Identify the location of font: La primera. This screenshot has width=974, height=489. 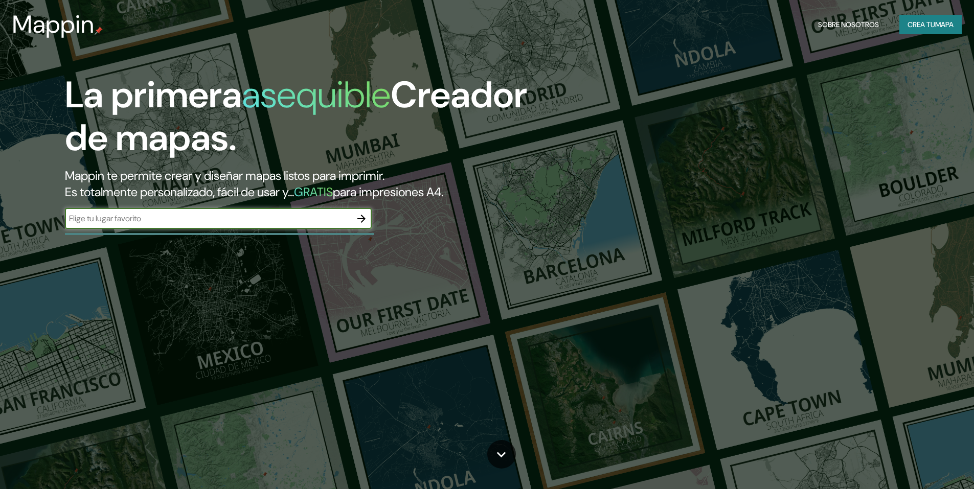
(153, 95).